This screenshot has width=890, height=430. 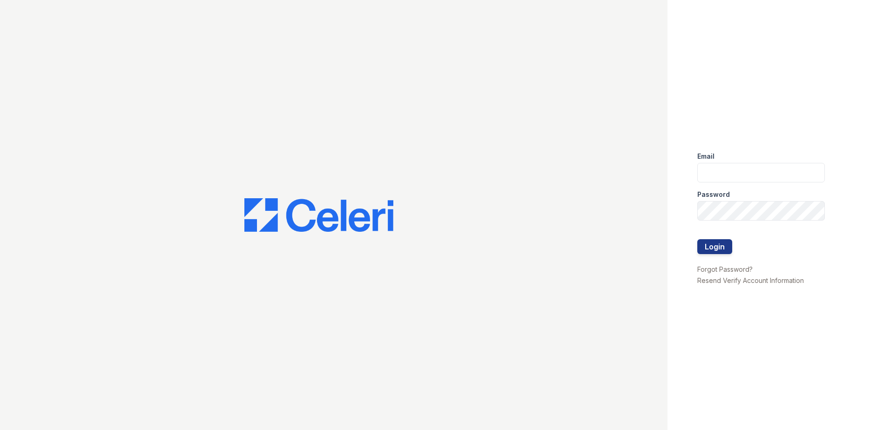 What do you see at coordinates (706, 156) in the screenshot?
I see `label: Email` at bounding box center [706, 156].